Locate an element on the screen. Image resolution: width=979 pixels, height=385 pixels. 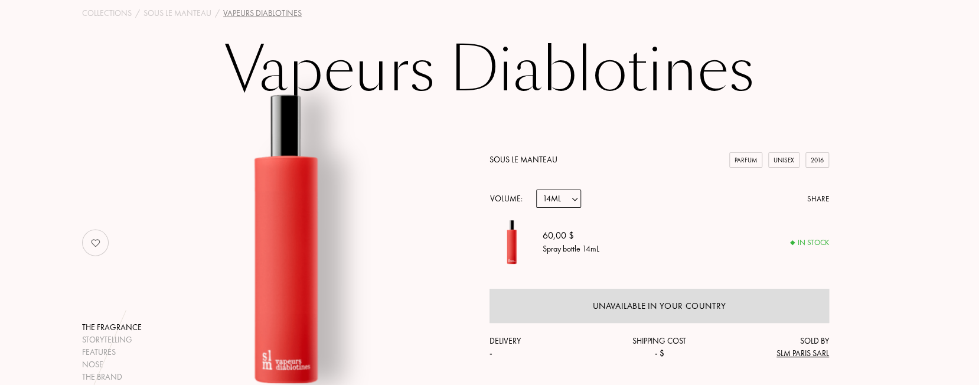
div: Nose is located at coordinates (112, 364).